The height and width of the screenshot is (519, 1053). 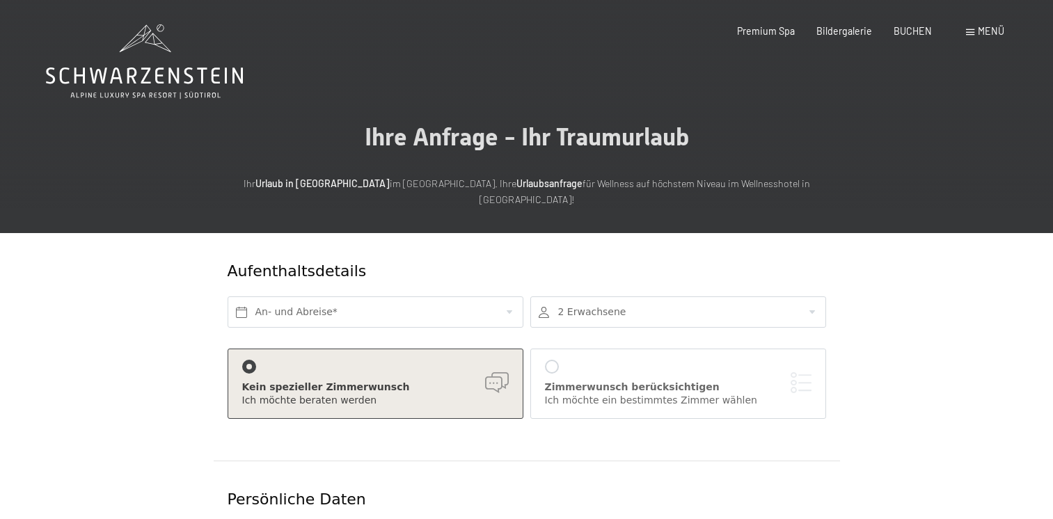 I want to click on div: Zimmerwunsch berücksichtigen, so click(x=678, y=388).